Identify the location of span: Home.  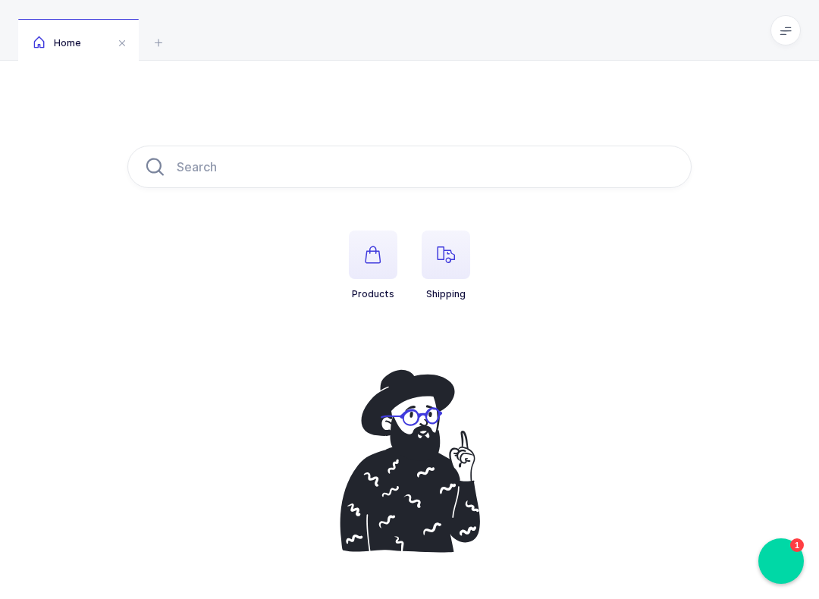
(57, 42).